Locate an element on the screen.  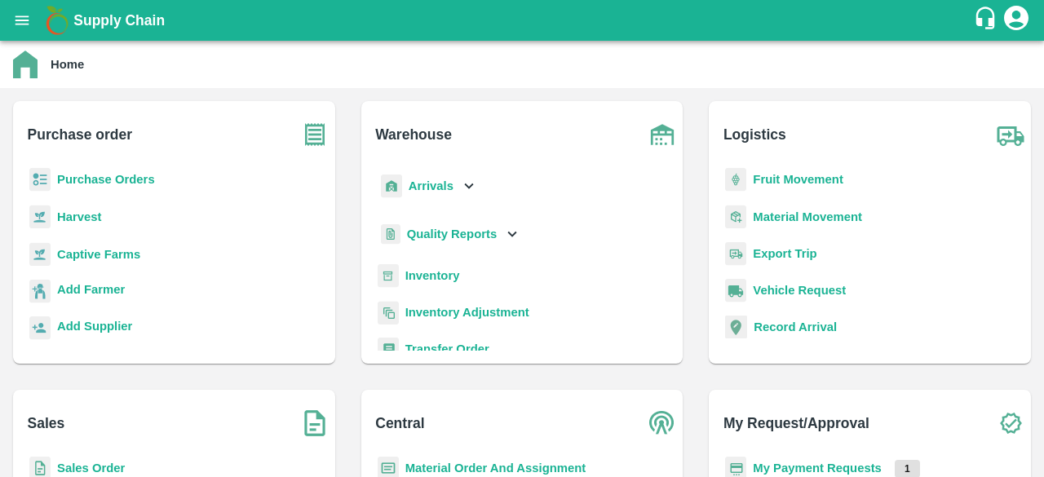
b: Add Farmer is located at coordinates (91, 290).